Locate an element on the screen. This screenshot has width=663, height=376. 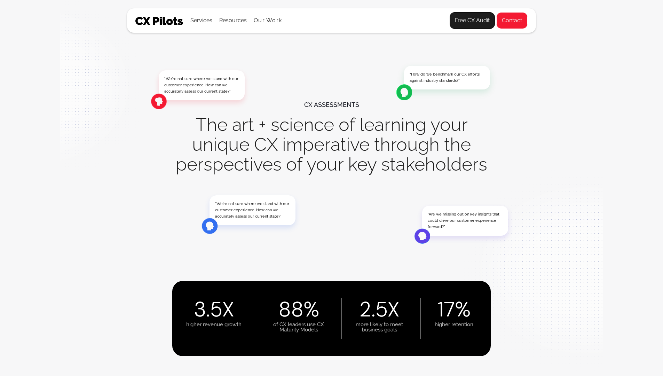
div: CX ASSESSMENTS is located at coordinates (332, 104).